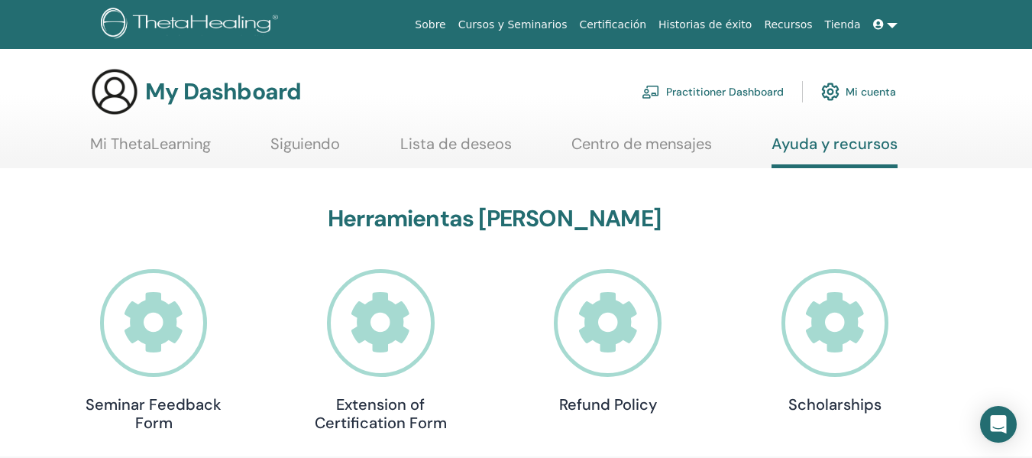  I want to click on a: Refund Policy, so click(608, 341).